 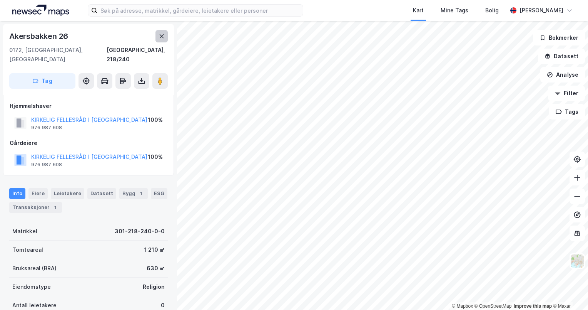 I want to click on div: 630 ㎡, so click(x=156, y=268).